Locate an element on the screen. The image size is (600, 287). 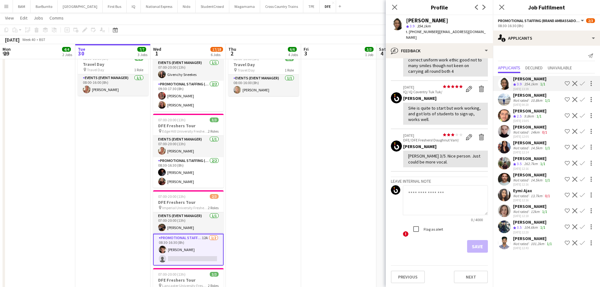
div: 2 Jobs is located at coordinates (67, 54).